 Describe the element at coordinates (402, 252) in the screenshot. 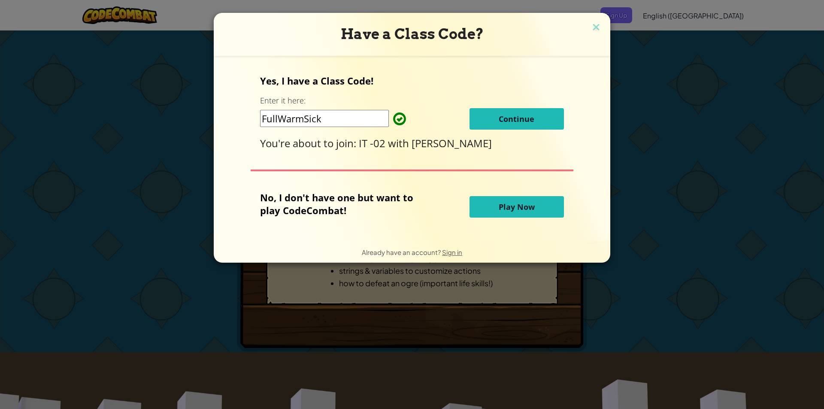

I see `span: Already have an account?` at that location.